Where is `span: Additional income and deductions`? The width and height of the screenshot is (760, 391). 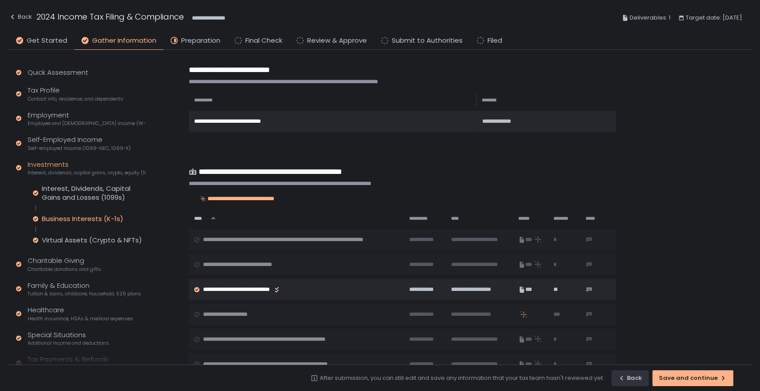 span: Additional income and deductions is located at coordinates (68, 343).